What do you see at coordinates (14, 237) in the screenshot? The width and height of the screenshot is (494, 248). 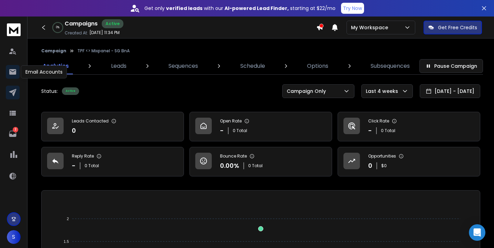 I see `button: S` at bounding box center [14, 237].